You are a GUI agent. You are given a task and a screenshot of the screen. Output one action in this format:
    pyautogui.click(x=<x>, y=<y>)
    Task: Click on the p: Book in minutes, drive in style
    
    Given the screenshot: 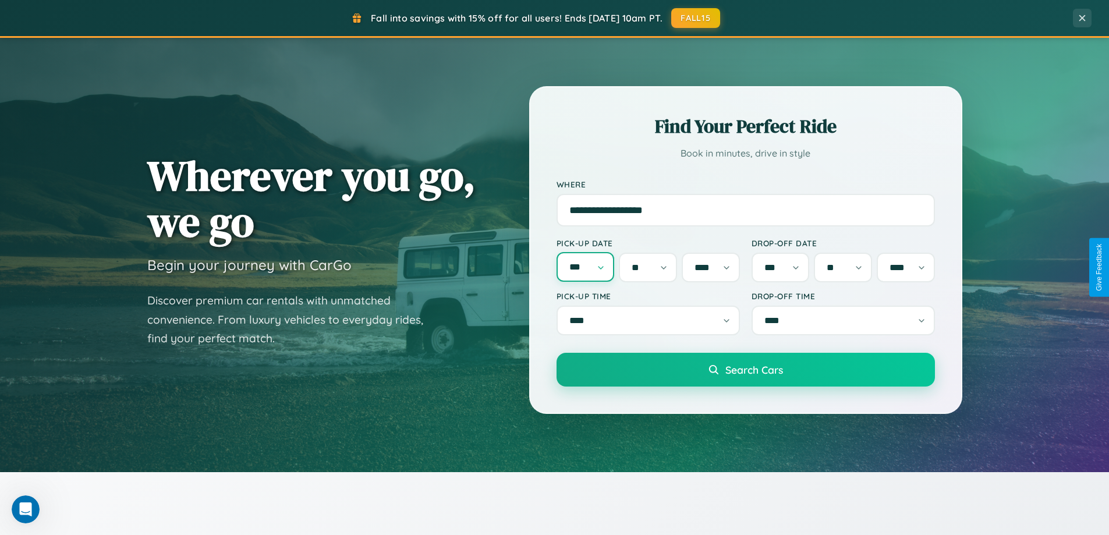 What is the action you would take?
    pyautogui.click(x=746, y=153)
    